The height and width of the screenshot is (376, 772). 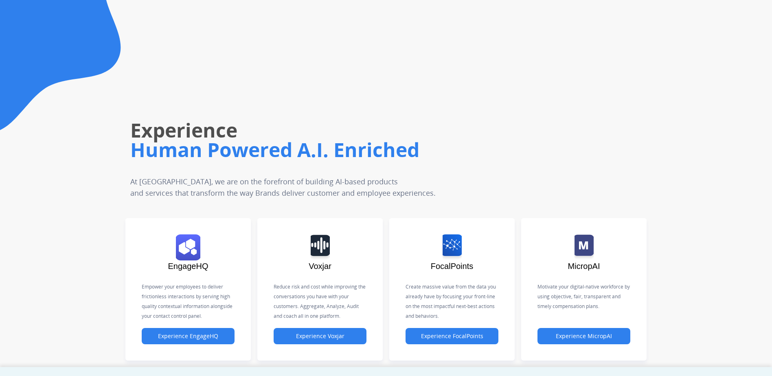 What do you see at coordinates (188, 302) in the screenshot?
I see `p: Empower your employees to deliver frictionless interactions by serving high quality contextual in...` at bounding box center [188, 302].